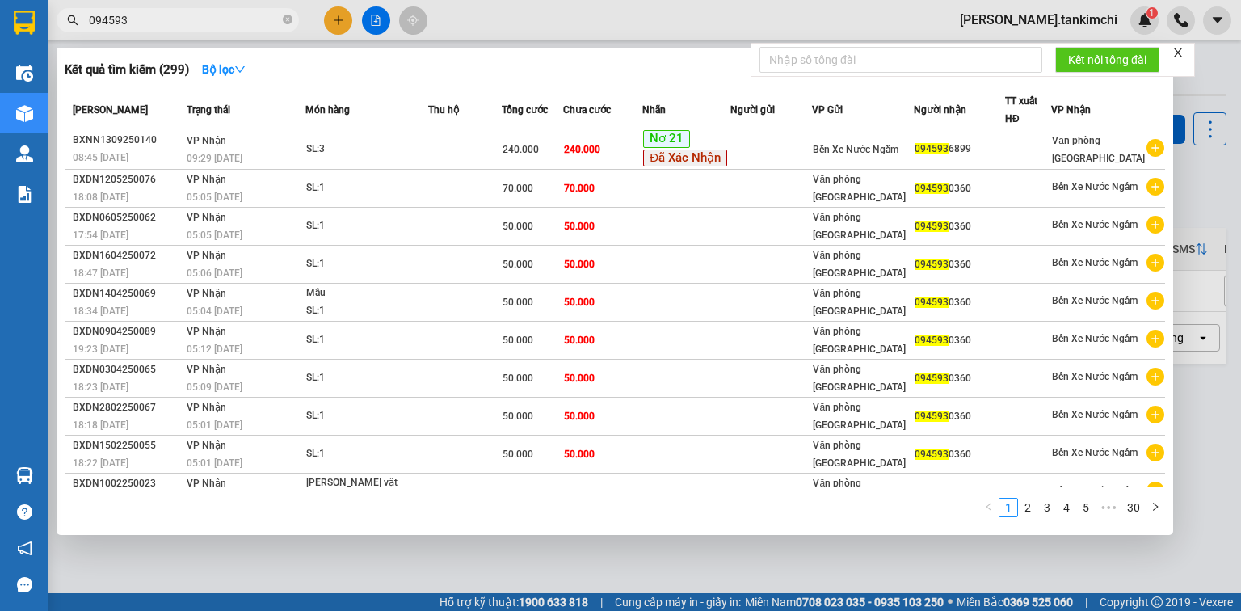  Describe the element at coordinates (989, 507) in the screenshot. I see `span: left` at that location.